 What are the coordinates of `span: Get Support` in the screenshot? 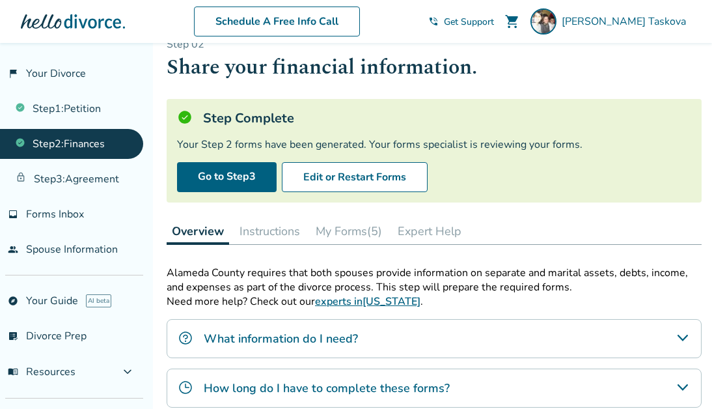 It's located at (469, 21).